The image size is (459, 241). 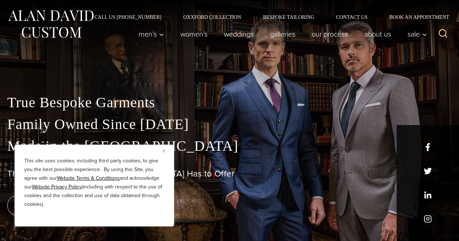 I want to click on a: Book an Appointment, so click(x=415, y=17).